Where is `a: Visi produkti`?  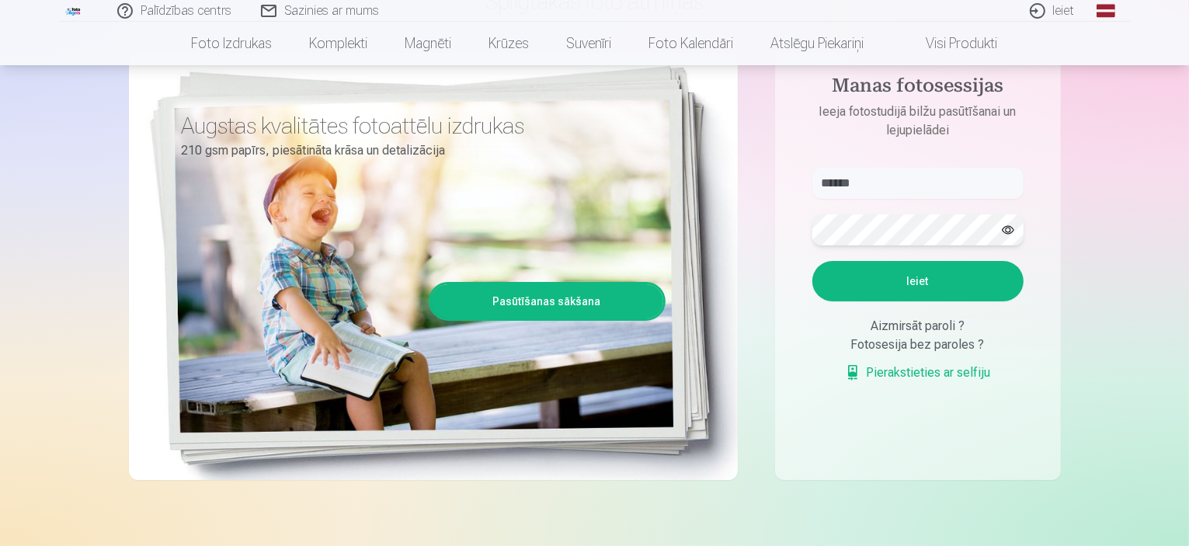 a: Visi produkti is located at coordinates (949, 43).